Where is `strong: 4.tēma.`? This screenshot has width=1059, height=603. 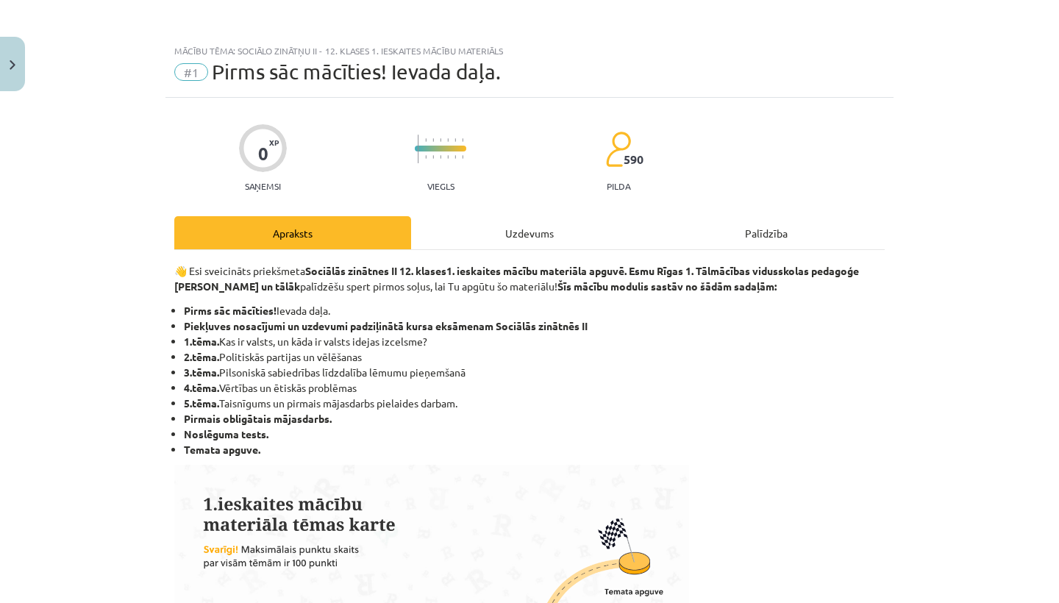
strong: 4.tēma. is located at coordinates (202, 388).